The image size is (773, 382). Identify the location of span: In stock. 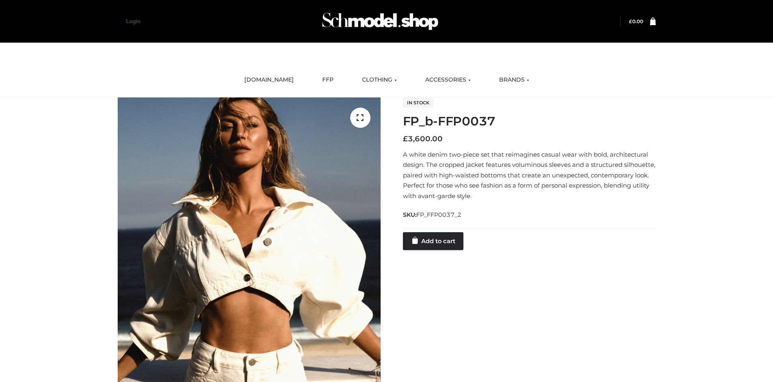
(418, 103).